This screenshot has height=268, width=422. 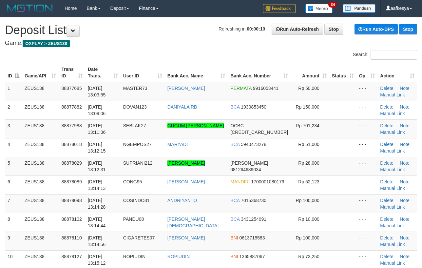 I want to click on span: Rp 73,250, so click(x=309, y=256).